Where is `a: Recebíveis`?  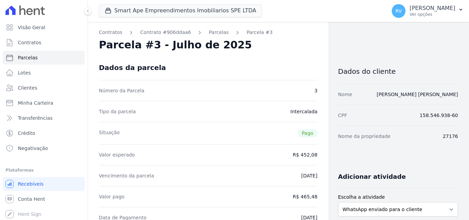
a: Recebíveis is located at coordinates (44, 184).